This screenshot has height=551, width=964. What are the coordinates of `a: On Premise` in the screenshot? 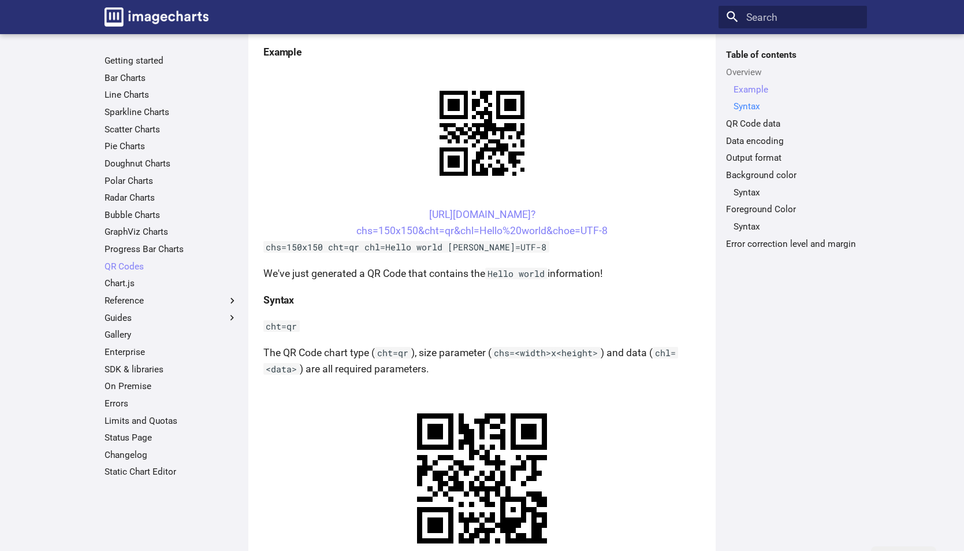 It's located at (171, 386).